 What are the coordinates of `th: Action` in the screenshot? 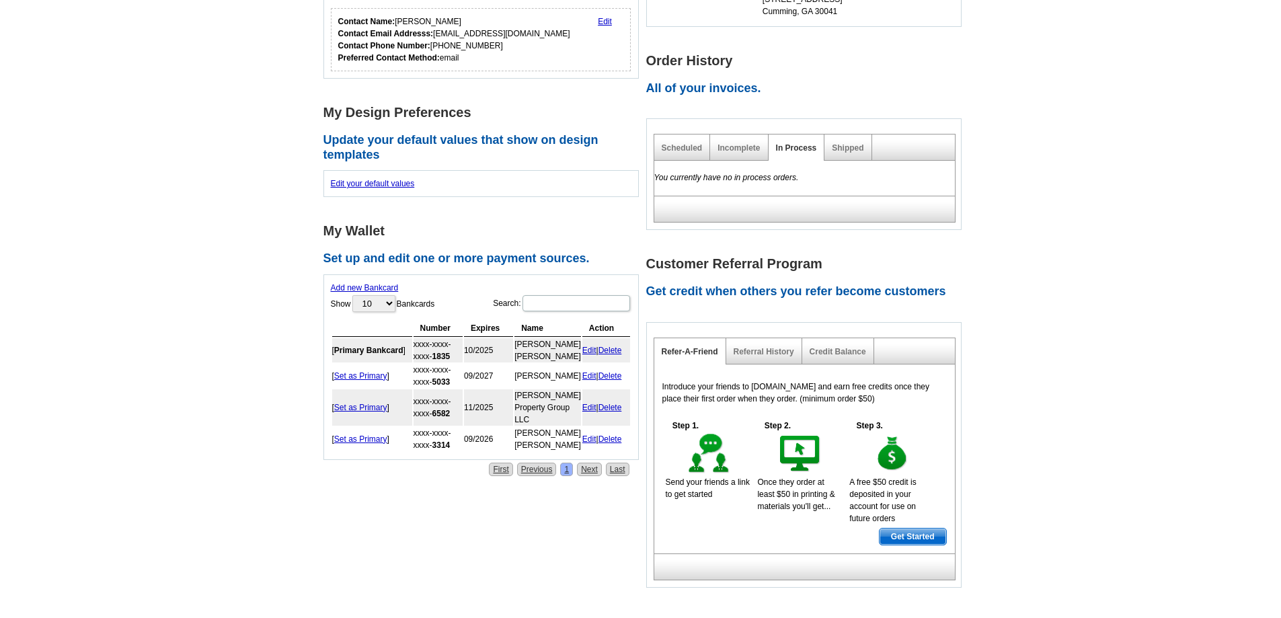 It's located at (606, 328).